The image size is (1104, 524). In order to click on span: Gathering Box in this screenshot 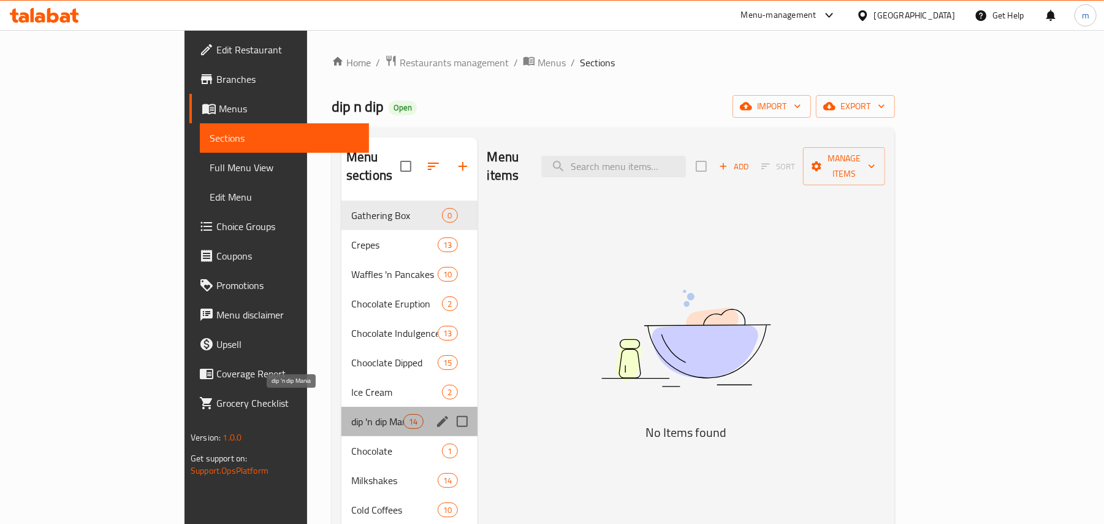, I will do `click(397, 215)`.